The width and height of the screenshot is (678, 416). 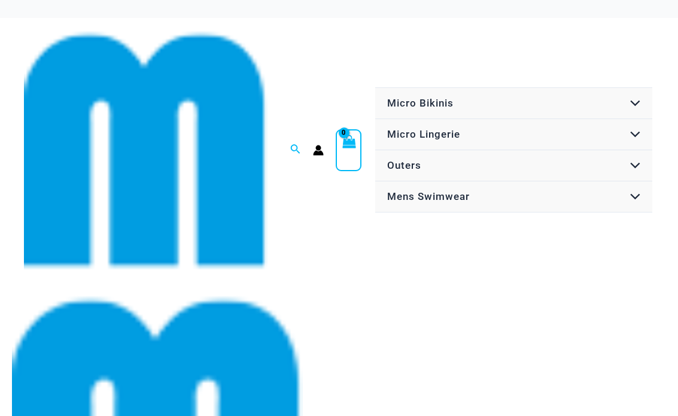 What do you see at coordinates (513, 135) in the screenshot?
I see `a: Micro LingerieMenu ToggleMenu Toggle` at bounding box center [513, 135].